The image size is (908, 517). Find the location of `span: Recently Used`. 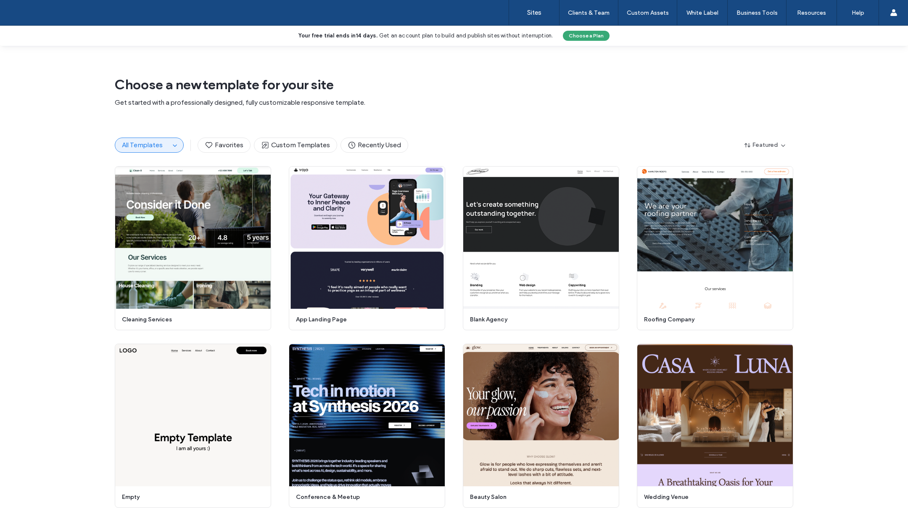

span: Recently Used is located at coordinates (374, 145).